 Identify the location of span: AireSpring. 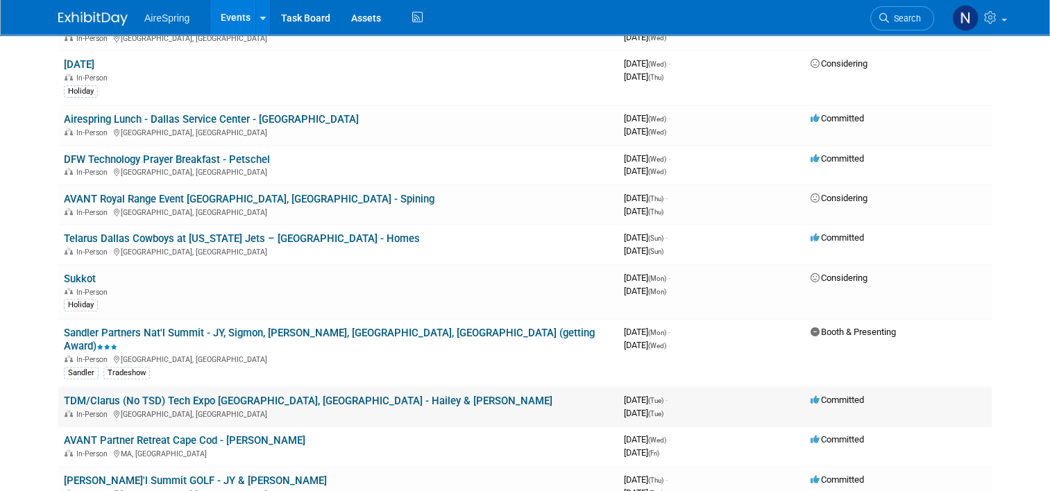
(167, 18).